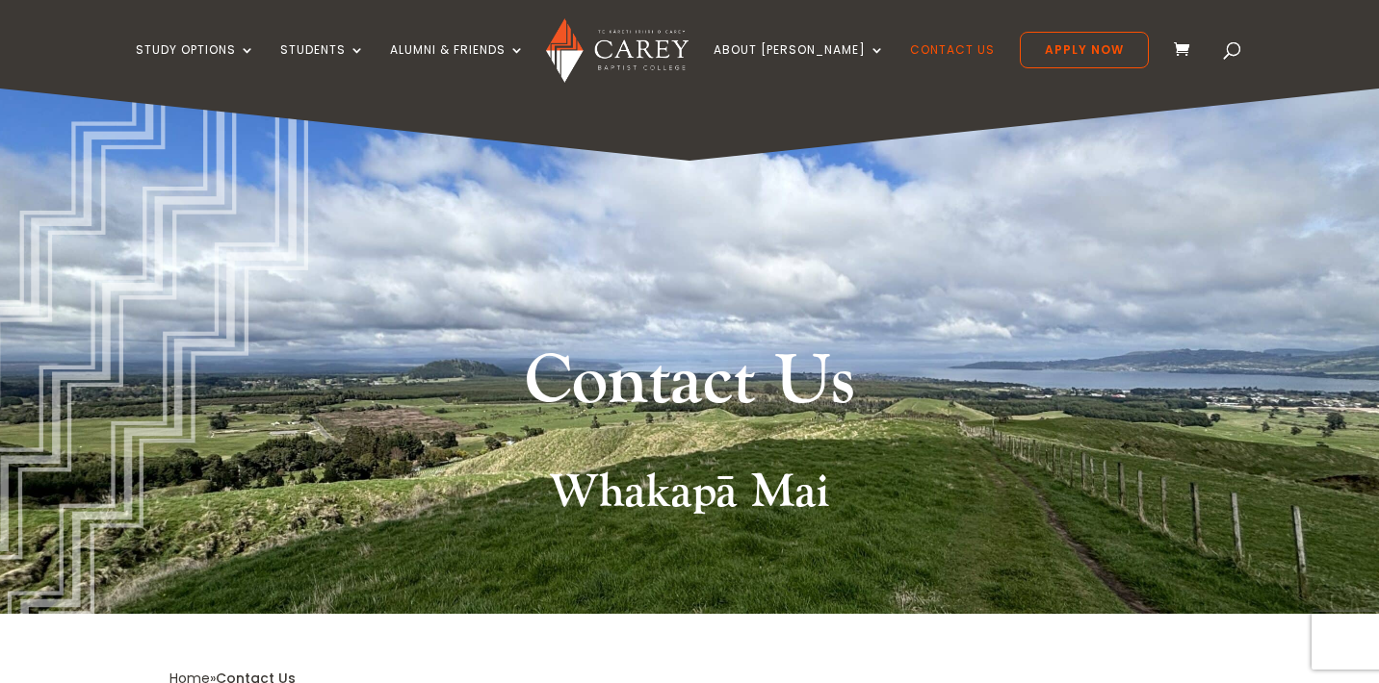 Image resolution: width=1379 pixels, height=683 pixels. Describe the element at coordinates (952, 65) in the screenshot. I see `a: Contact Us` at that location.